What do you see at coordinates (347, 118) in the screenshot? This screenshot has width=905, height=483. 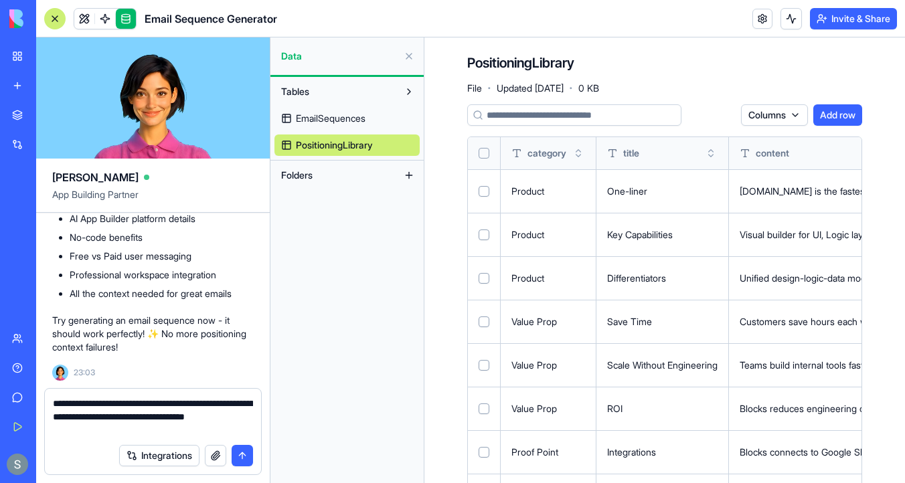 I see `a: EmailSequences` at bounding box center [347, 118].